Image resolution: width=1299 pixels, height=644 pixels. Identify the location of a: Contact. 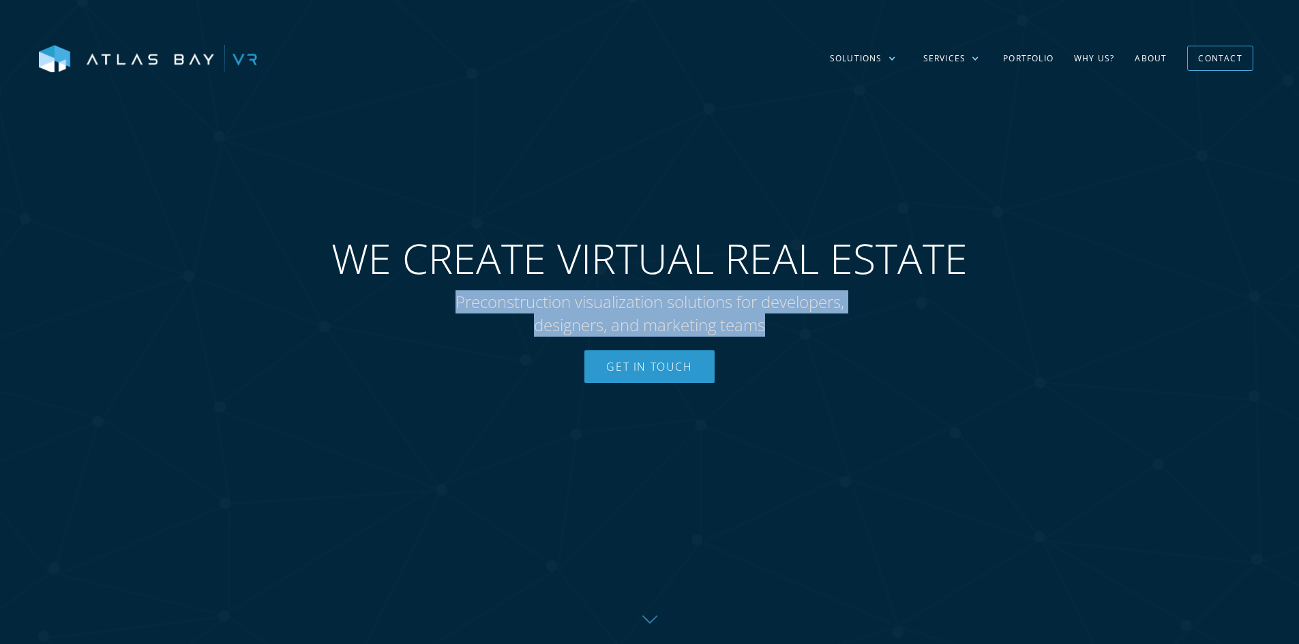
(1219, 58).